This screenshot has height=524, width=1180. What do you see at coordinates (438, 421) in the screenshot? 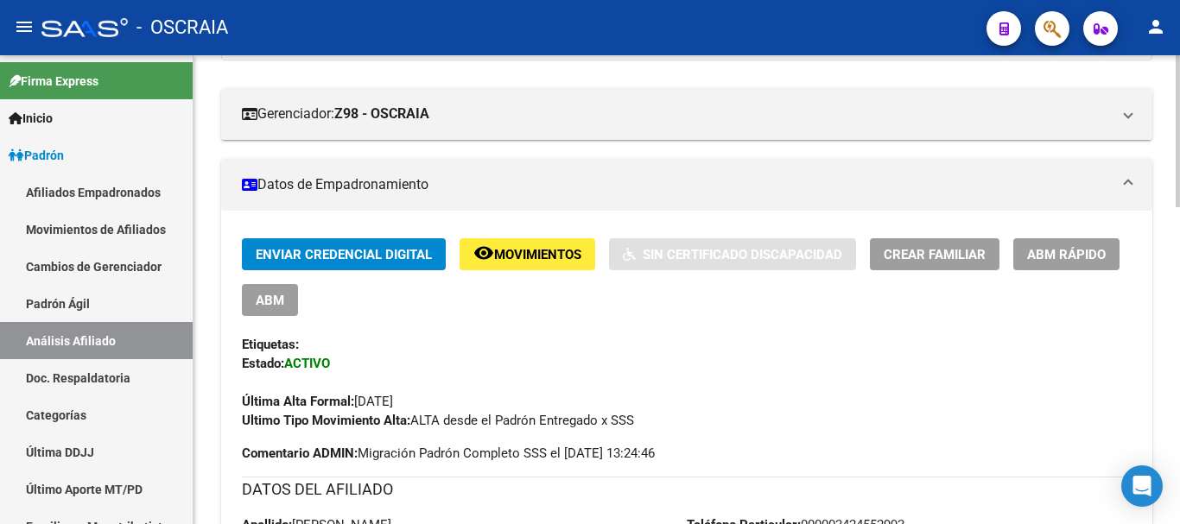
I see `span: ALTA desde el Padrón Entregado x SSS` at bounding box center [438, 421].